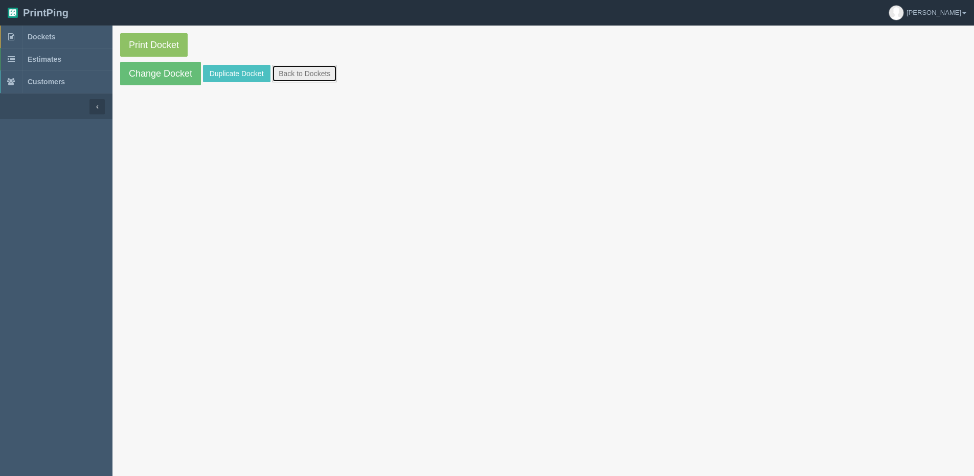  Describe the element at coordinates (237, 74) in the screenshot. I see `a: Duplicate Docket` at that location.